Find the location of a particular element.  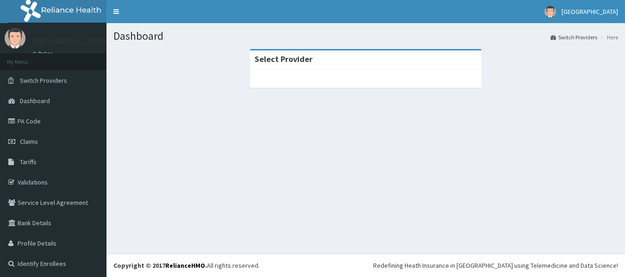

span: Switch Providers is located at coordinates (43, 80).